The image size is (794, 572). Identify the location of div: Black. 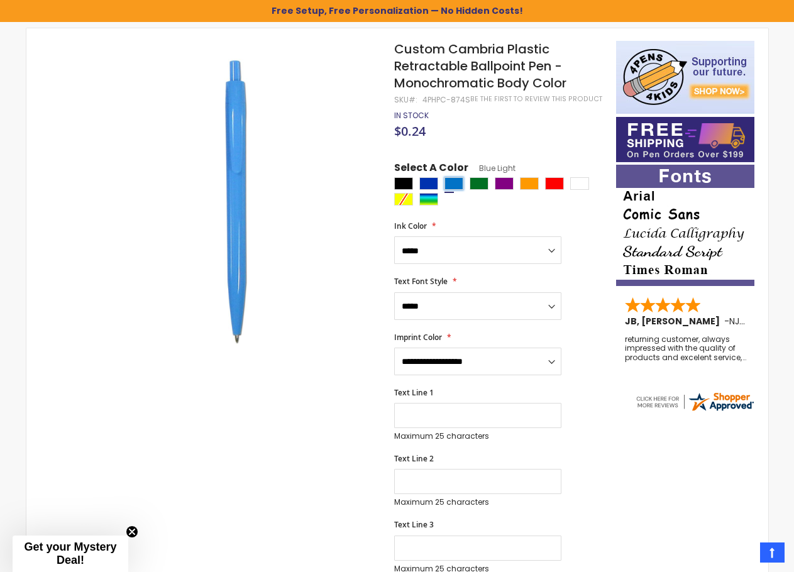
(404, 184).